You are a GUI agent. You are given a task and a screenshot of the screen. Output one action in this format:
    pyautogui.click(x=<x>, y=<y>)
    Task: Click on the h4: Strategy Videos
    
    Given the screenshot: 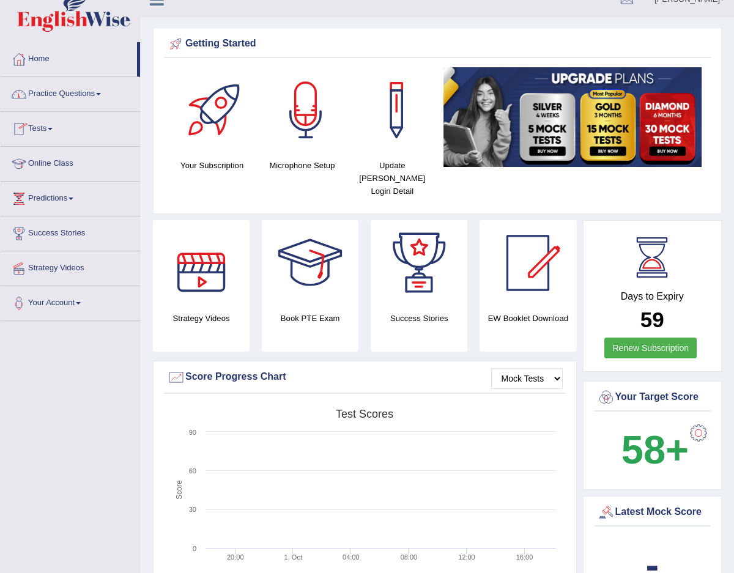 What is the action you would take?
    pyautogui.click(x=201, y=318)
    